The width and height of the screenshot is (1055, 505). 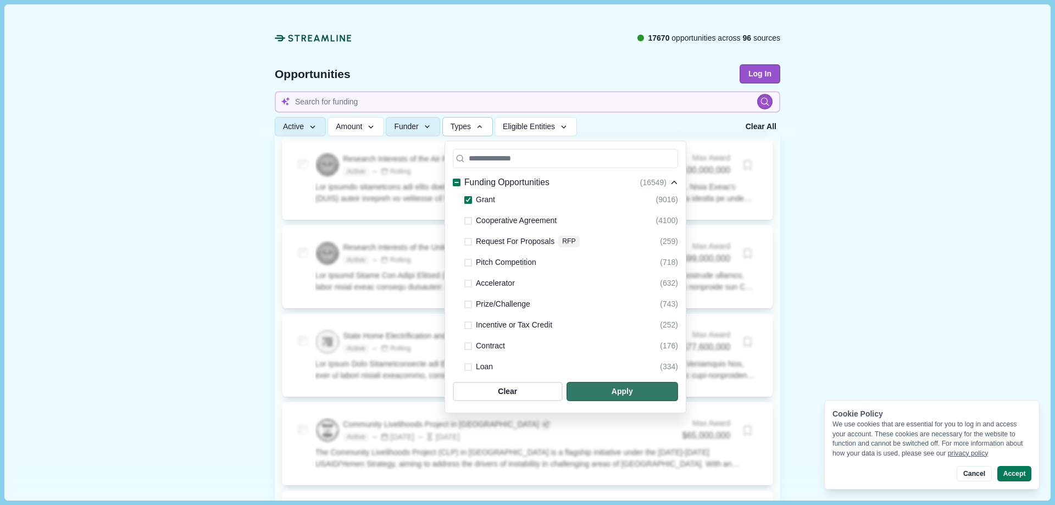 What do you see at coordinates (467, 127) in the screenshot?
I see `button: Types` at bounding box center [467, 127].